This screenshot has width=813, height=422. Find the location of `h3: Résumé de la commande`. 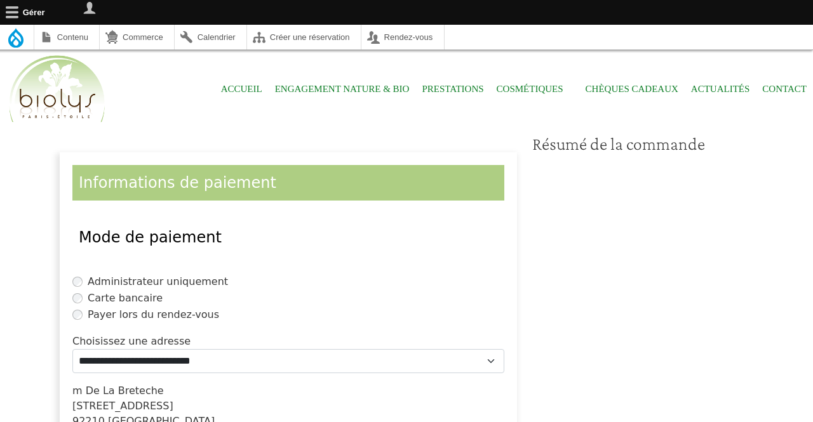

h3: Résumé de la commande is located at coordinates (642, 144).